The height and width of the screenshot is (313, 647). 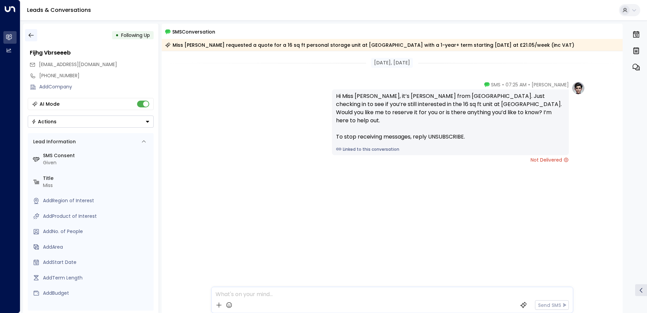 What do you see at coordinates (97, 200) in the screenshot?
I see `div: AddRegion of Interest` at bounding box center [97, 200].